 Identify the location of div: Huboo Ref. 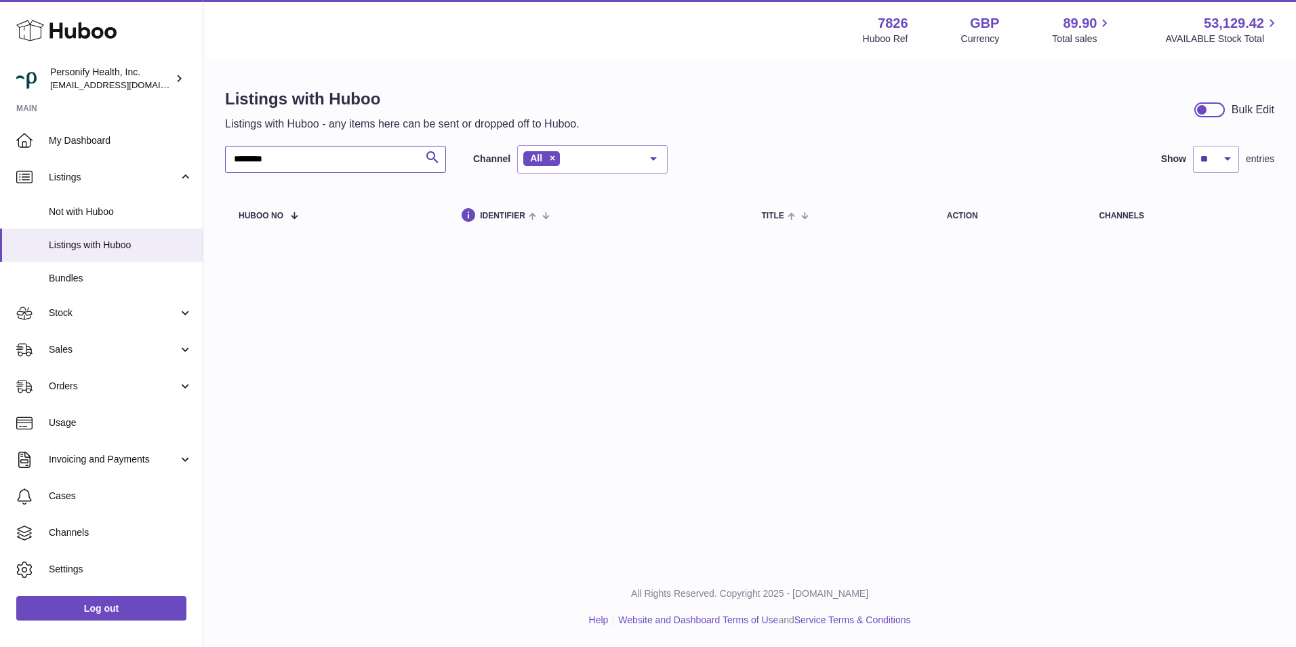
(886, 39).